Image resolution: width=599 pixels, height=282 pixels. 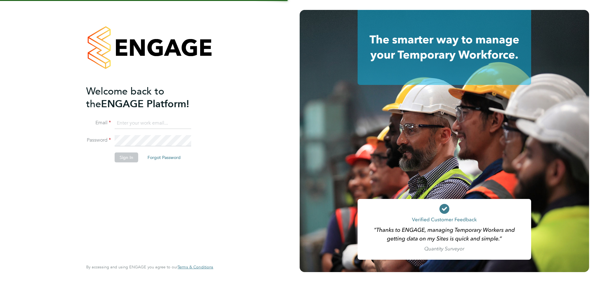 What do you see at coordinates (164, 157) in the screenshot?
I see `button: Forgot Password` at bounding box center [164, 157].